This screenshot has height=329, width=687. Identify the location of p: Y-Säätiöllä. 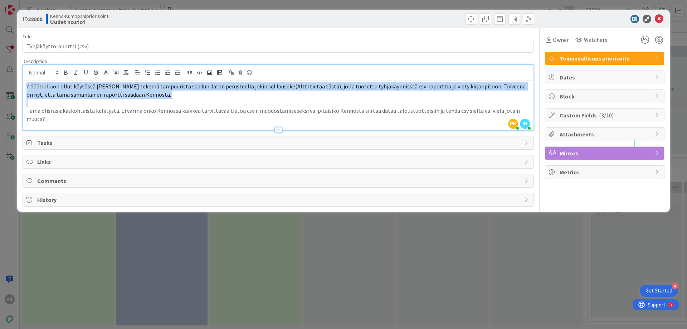
(278, 90).